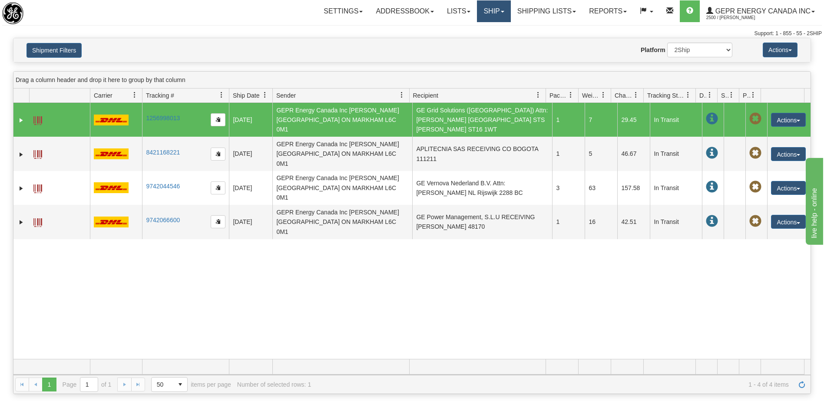  I want to click on a: Addressbook, so click(405, 11).